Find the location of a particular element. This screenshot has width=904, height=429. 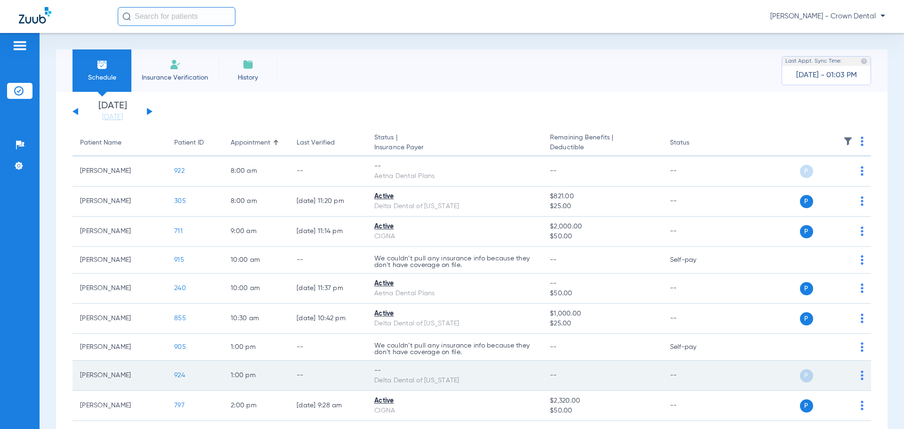

div: Aetna Dental Plans is located at coordinates (454, 293).